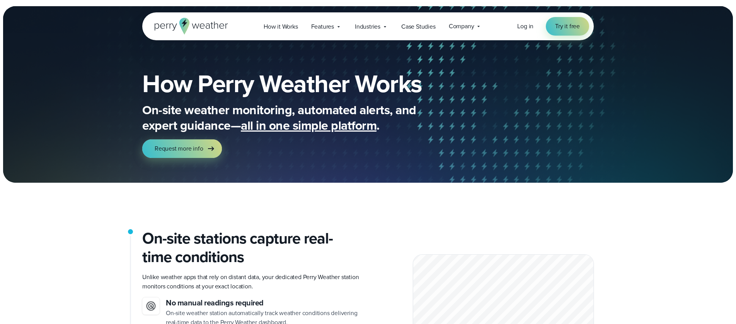 This screenshot has width=736, height=324. I want to click on a: Log in, so click(525, 26).